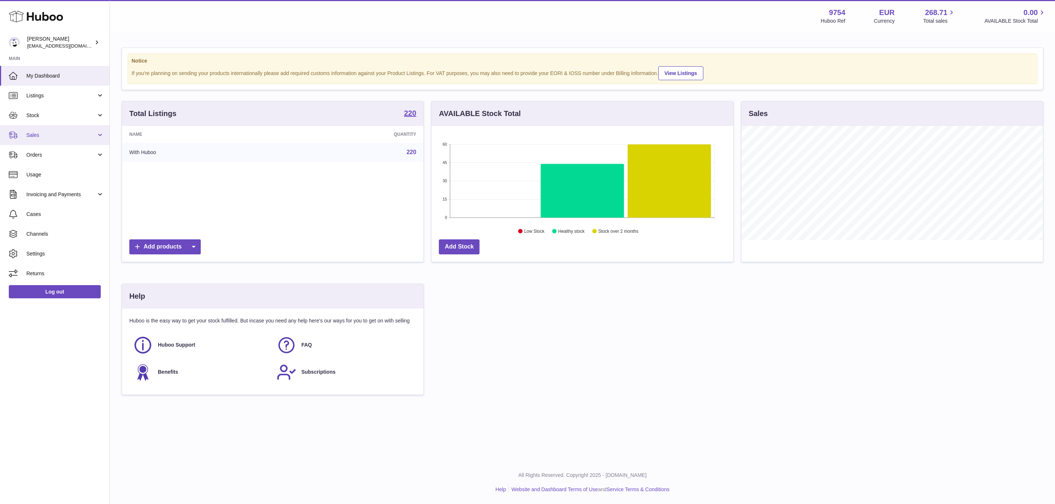  What do you see at coordinates (165, 247) in the screenshot?
I see `a: Add products` at bounding box center [165, 247].